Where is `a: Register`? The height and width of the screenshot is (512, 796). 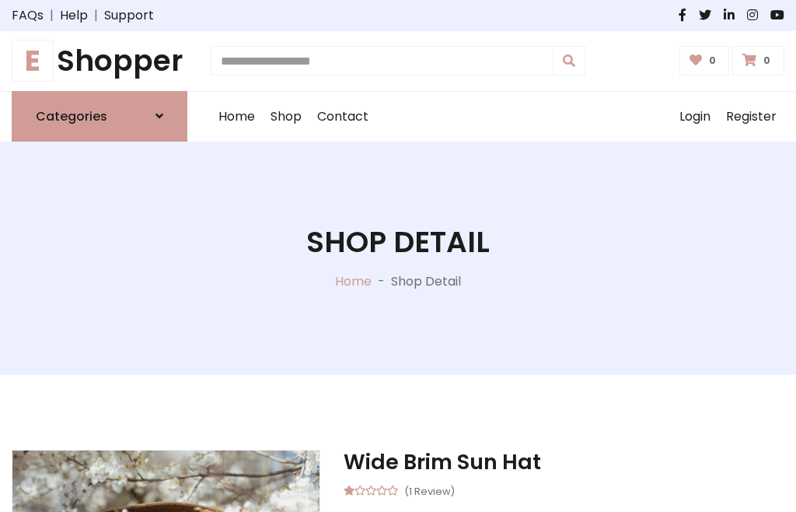
a: Register is located at coordinates (751, 117).